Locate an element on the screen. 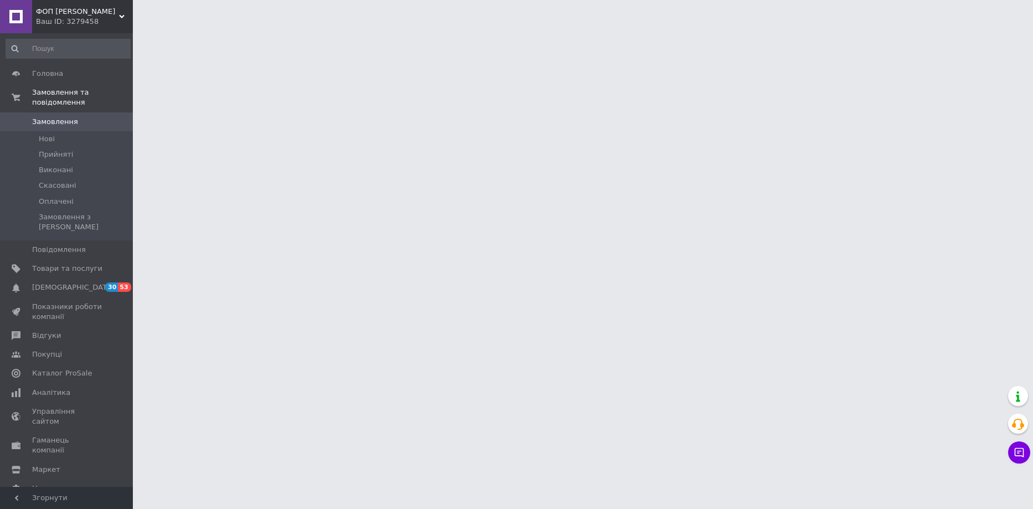 The width and height of the screenshot is (1033, 509). span: Головна is located at coordinates (48, 74).